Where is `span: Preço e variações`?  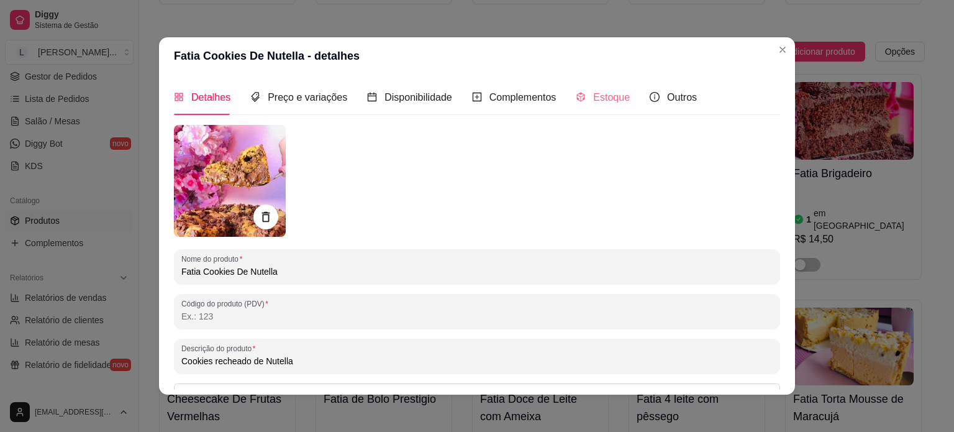 span: Preço e variações is located at coordinates (307, 97).